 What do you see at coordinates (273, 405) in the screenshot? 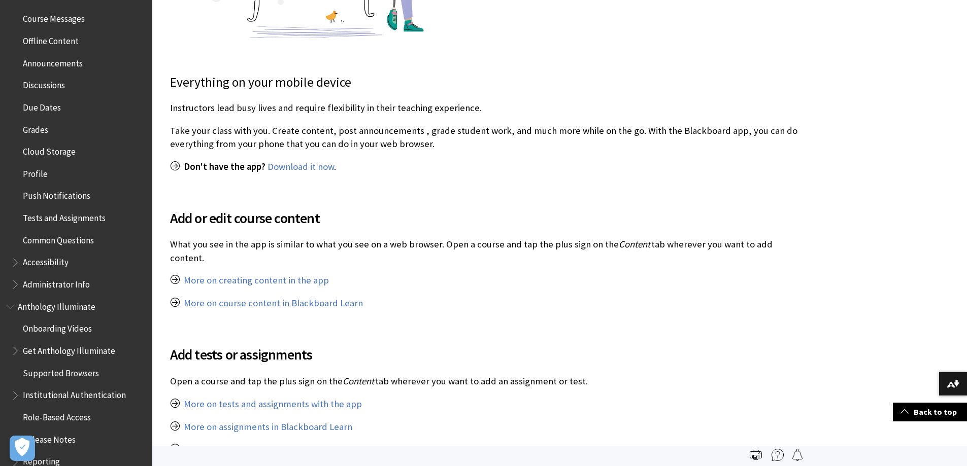
I see `a: More on tests and assignments with the app` at bounding box center [273, 405].